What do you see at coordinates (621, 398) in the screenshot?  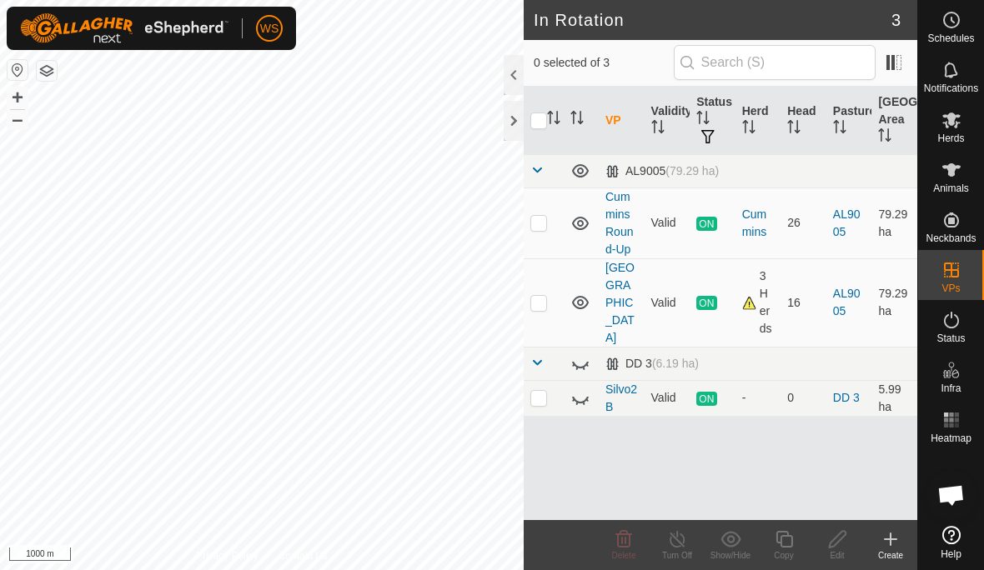 I see `a: Silvo2B` at bounding box center [621, 398].